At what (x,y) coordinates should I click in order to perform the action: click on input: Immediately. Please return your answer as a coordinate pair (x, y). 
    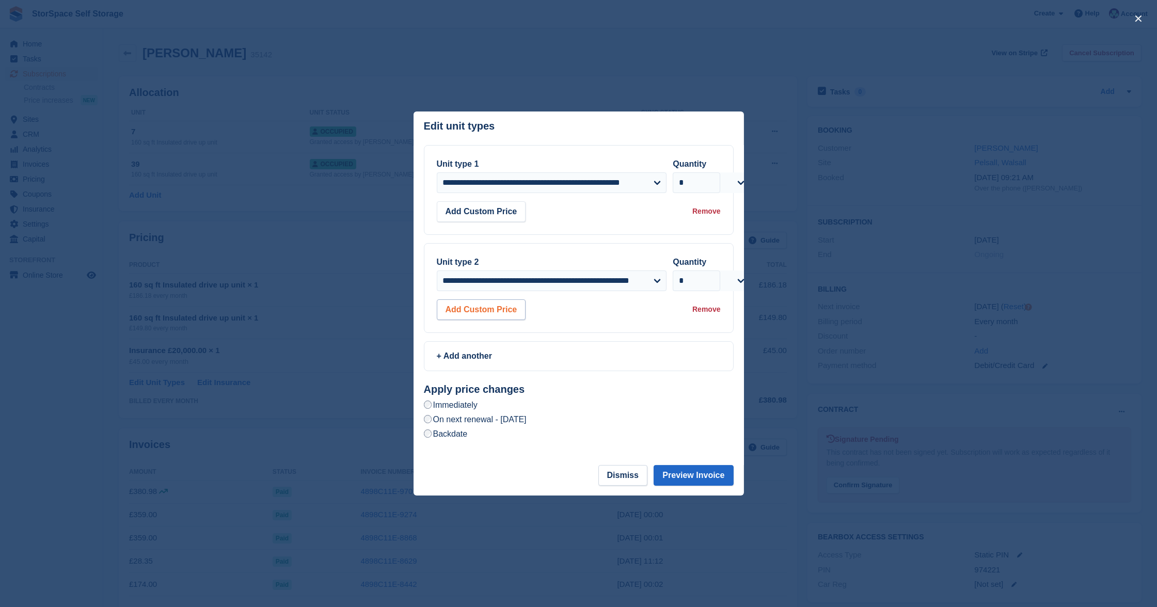
    Looking at the image, I should click on (428, 405).